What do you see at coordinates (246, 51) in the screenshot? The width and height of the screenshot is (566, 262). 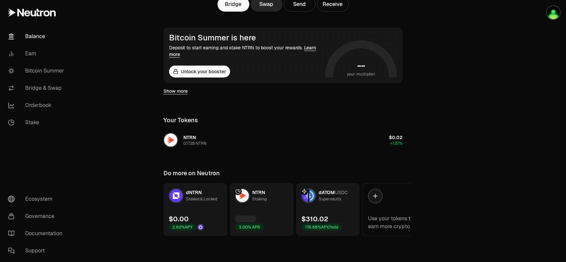 I see `div: Deposit to start earning and stake NTRN to boost your rewards.` at bounding box center [246, 51].